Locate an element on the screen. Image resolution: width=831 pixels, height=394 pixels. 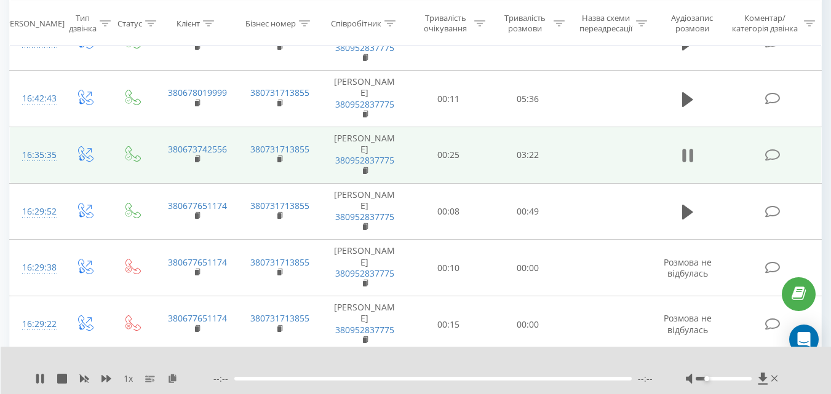
td: 00:10 is located at coordinates (449, 268).